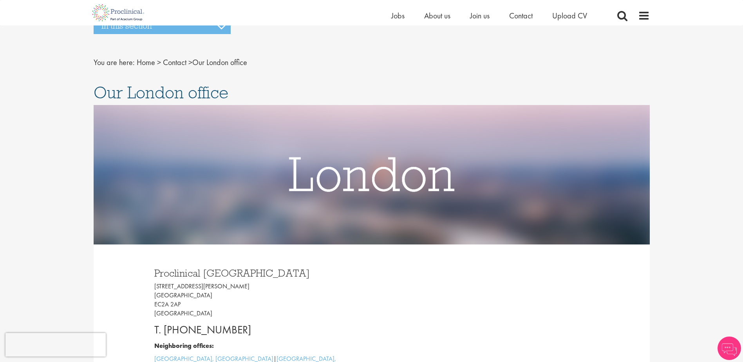 The width and height of the screenshot is (743, 362). Describe the element at coordinates (398, 16) in the screenshot. I see `a: Jobs` at that location.